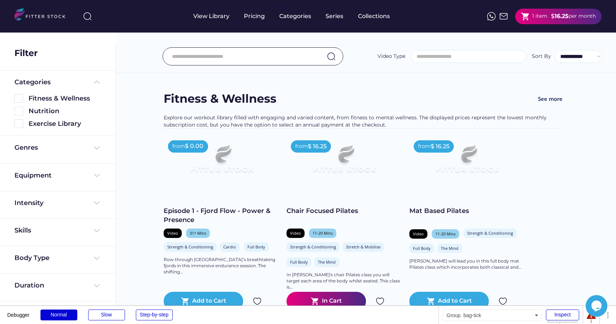 This screenshot has width=616, height=324. Describe the element at coordinates (582, 16) in the screenshot. I see `div: per month` at that location.